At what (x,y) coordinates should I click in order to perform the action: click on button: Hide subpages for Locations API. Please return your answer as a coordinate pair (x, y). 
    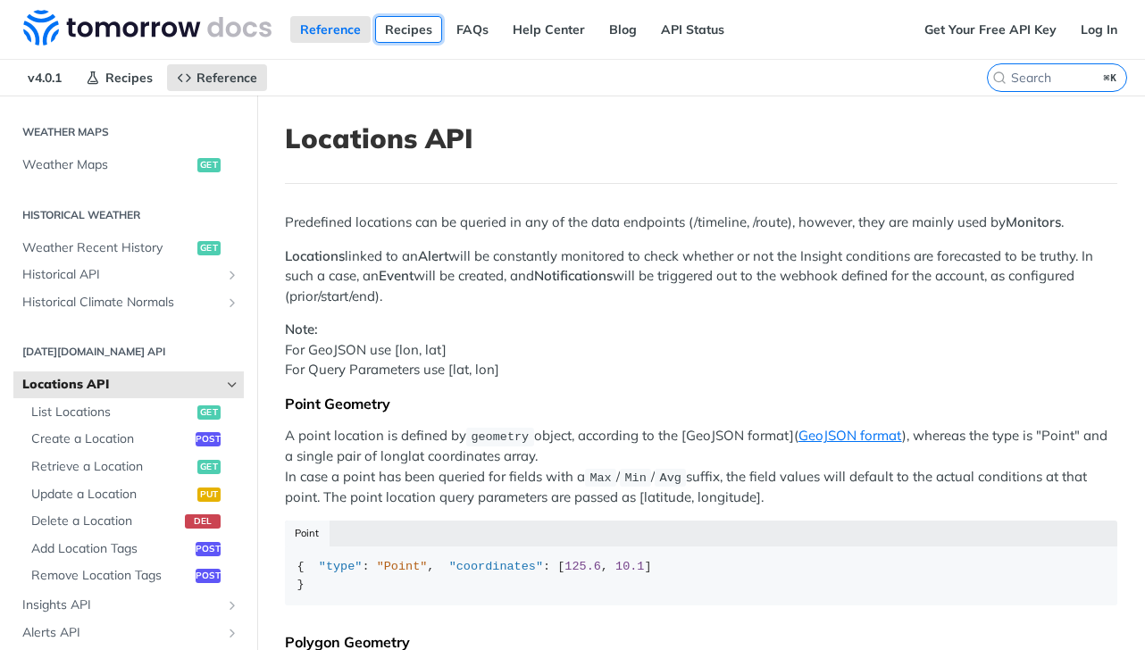
    Looking at the image, I should click on (232, 385).